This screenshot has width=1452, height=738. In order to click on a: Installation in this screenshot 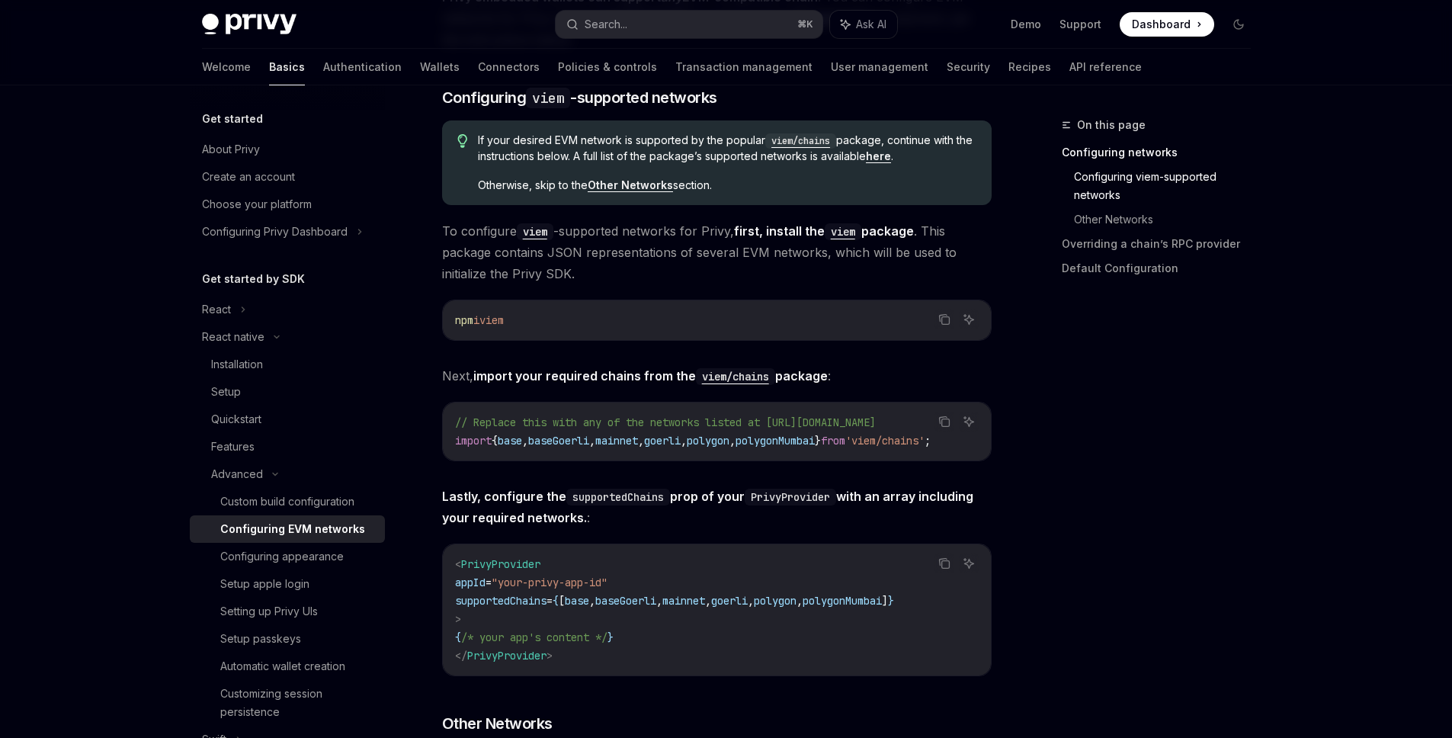, I will do `click(287, 364)`.